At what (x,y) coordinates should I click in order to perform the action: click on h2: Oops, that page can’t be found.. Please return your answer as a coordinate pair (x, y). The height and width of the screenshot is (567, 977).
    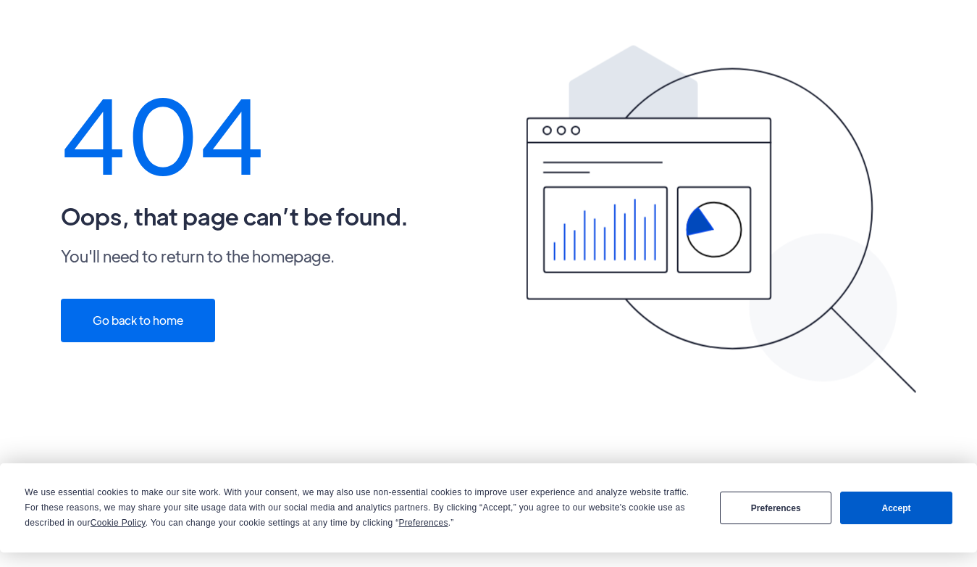
    Looking at the image, I should click on (235, 215).